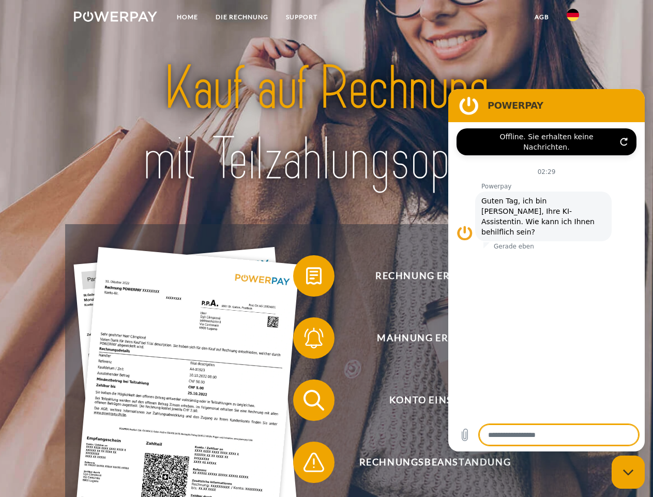  What do you see at coordinates (435, 462) in the screenshot?
I see `span: Rechnungsbeanstandung` at bounding box center [435, 462].